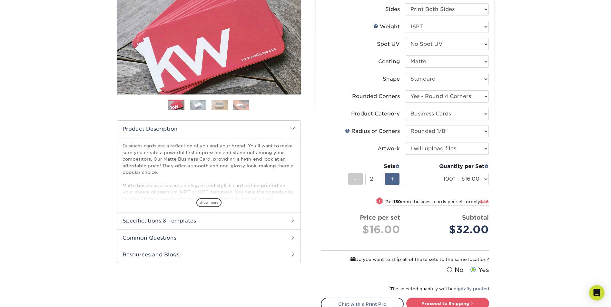  Describe the element at coordinates (380, 217) in the screenshot. I see `strong: Price per set` at that location.